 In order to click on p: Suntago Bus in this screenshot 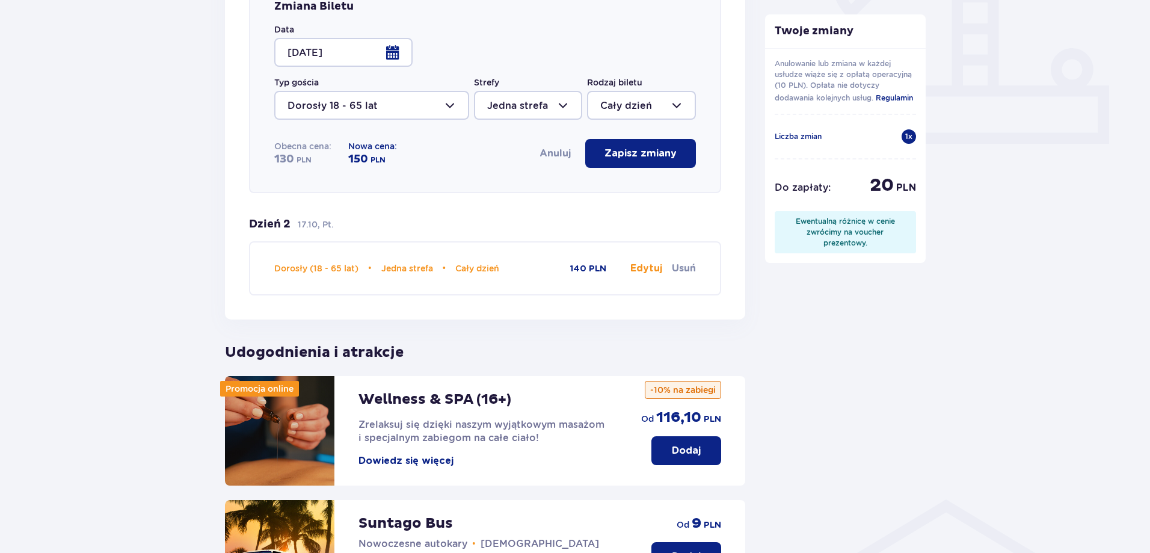, I will do `click(405, 523)`.